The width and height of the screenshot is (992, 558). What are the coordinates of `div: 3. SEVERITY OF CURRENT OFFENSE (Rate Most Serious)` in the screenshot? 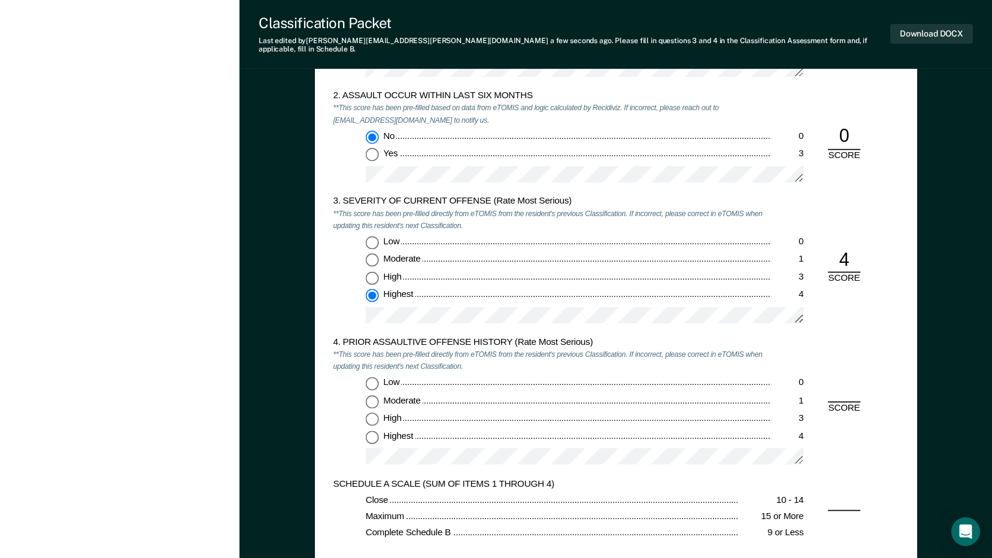 It's located at (552, 202).